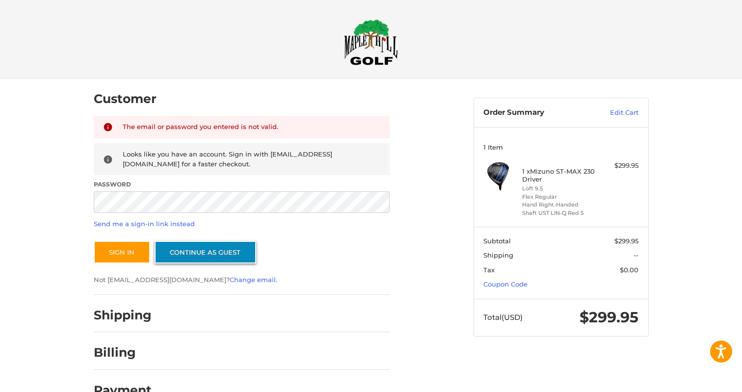  What do you see at coordinates (614, 113) in the screenshot?
I see `a: Edit Cart` at bounding box center [614, 113].